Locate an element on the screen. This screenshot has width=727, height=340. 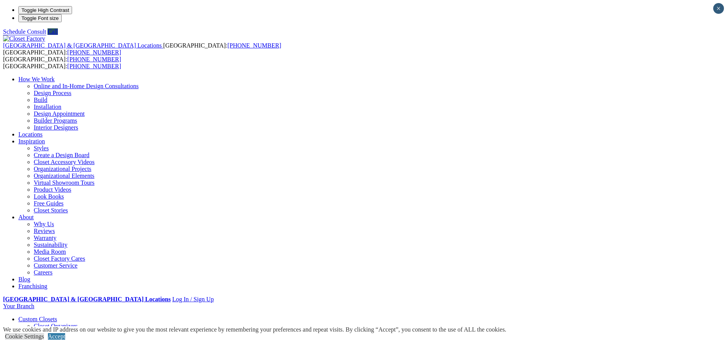
a: Call is located at coordinates (52, 31).